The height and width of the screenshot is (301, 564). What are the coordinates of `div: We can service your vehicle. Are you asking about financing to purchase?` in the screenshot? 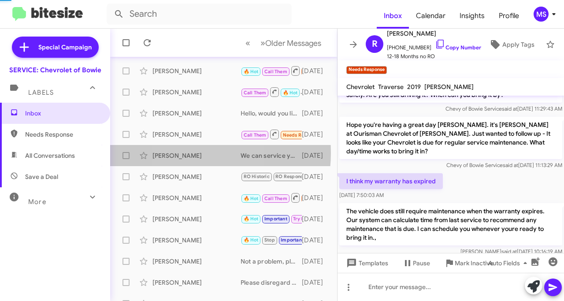 It's located at (271, 155).